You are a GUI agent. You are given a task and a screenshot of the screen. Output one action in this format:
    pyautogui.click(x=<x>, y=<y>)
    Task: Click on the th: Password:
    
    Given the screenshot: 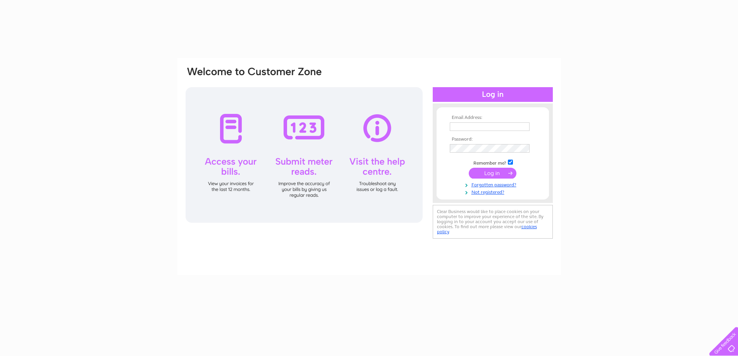 What is the action you would take?
    pyautogui.click(x=493, y=139)
    